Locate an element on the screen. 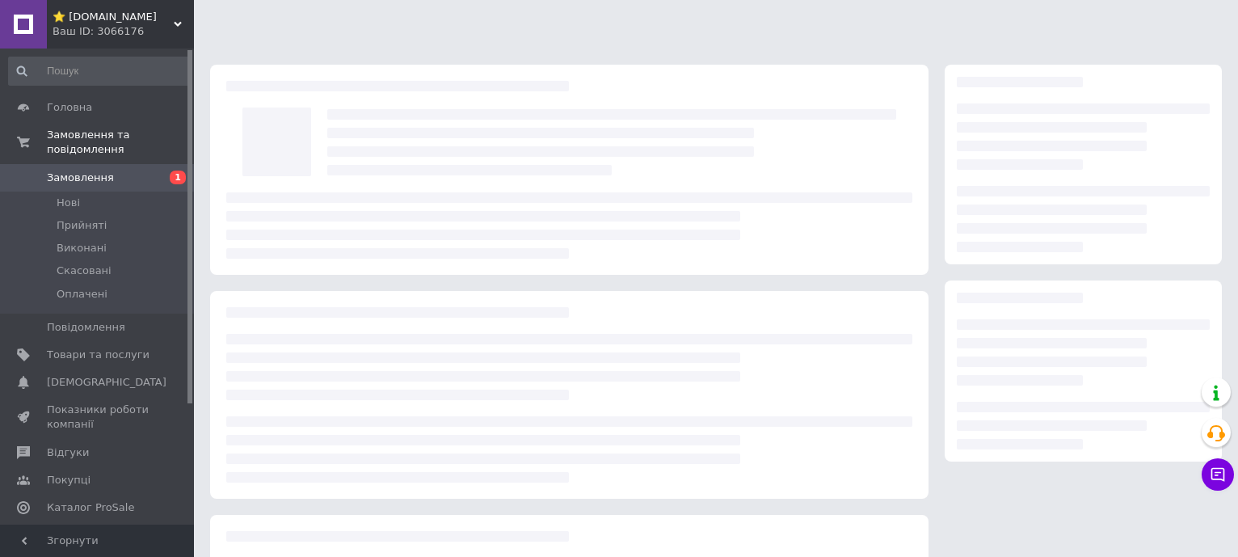 The height and width of the screenshot is (557, 1238). span: Оплачені is located at coordinates (82, 294).